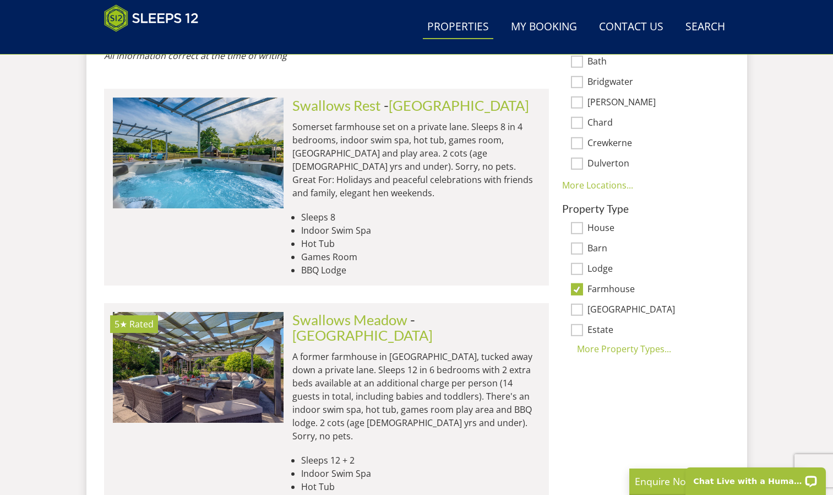  I want to click on label: Farmhouse, so click(654, 290).